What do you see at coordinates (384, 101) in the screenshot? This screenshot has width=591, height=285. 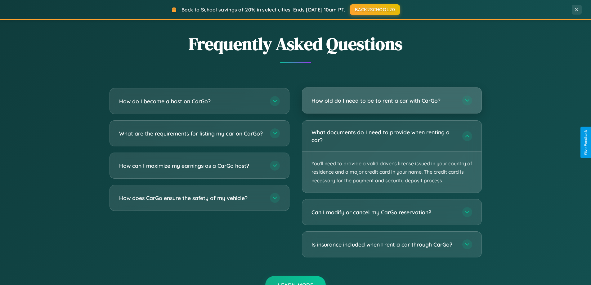 I see `h3: How old do I need to be to rent a car with CarGo?` at bounding box center [384, 101].